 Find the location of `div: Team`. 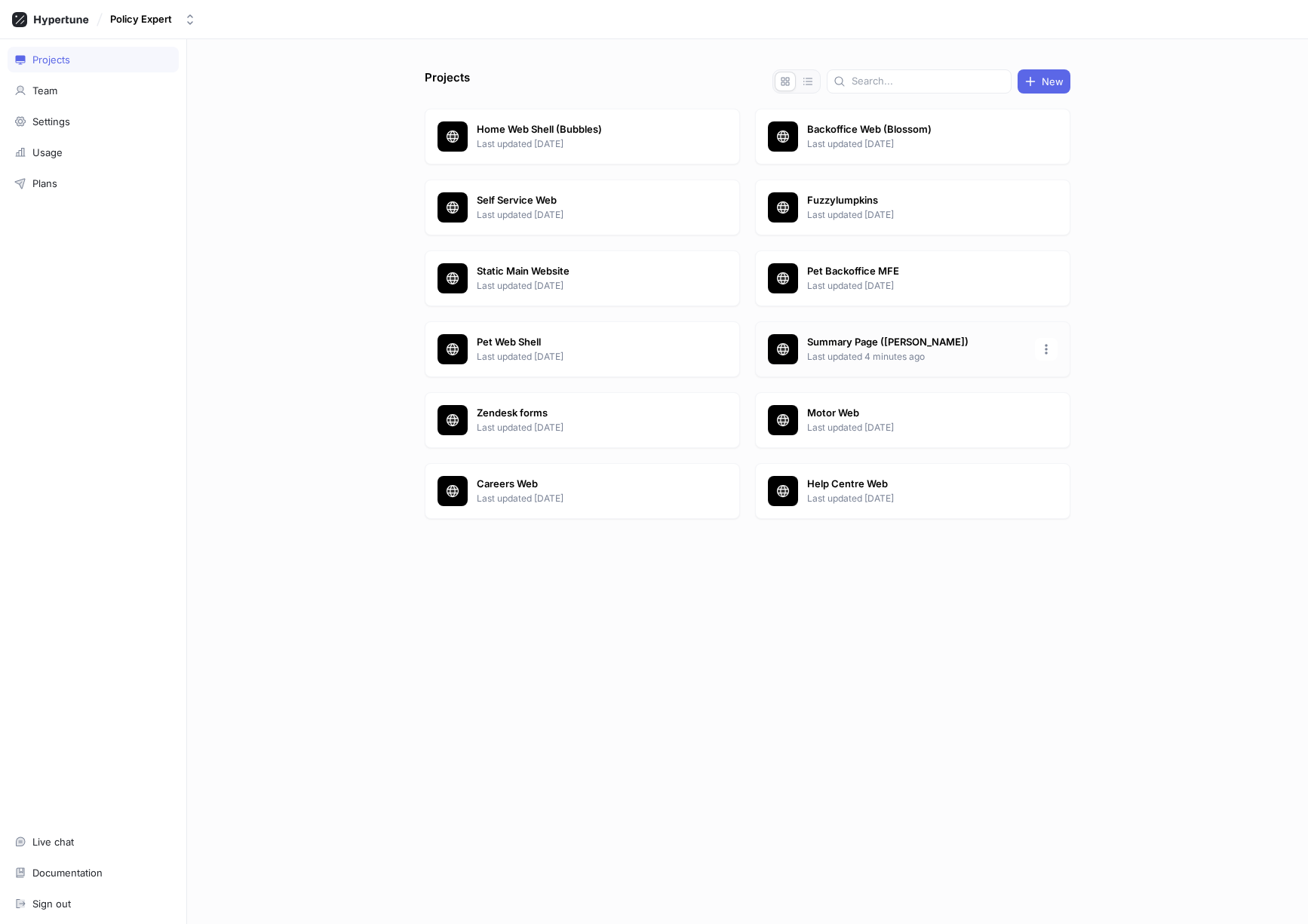

div: Team is located at coordinates (45, 91).